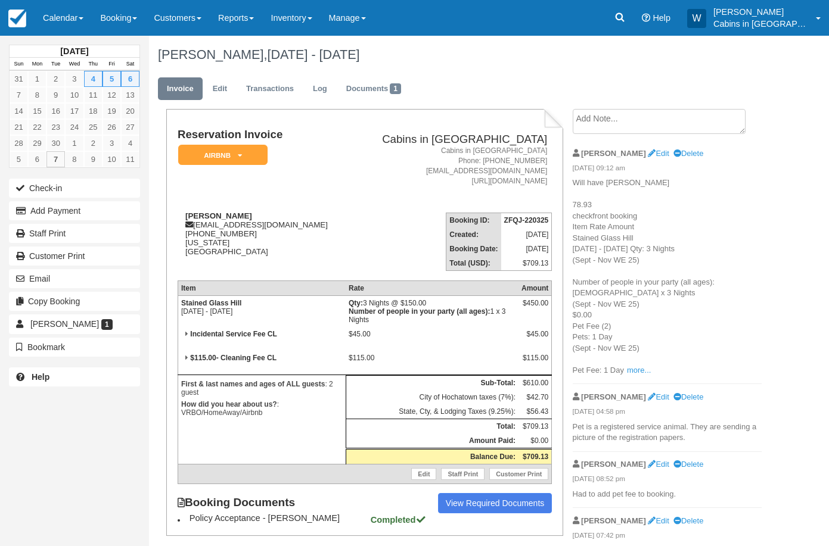 Image resolution: width=829 pixels, height=546 pixels. Describe the element at coordinates (535, 412) in the screenshot. I see `td: $56.43` at that location.